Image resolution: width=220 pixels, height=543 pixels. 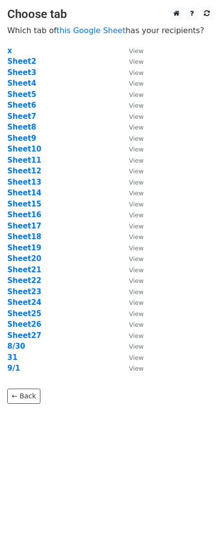 What do you see at coordinates (24, 270) in the screenshot?
I see `a: Sheet21` at bounding box center [24, 270].